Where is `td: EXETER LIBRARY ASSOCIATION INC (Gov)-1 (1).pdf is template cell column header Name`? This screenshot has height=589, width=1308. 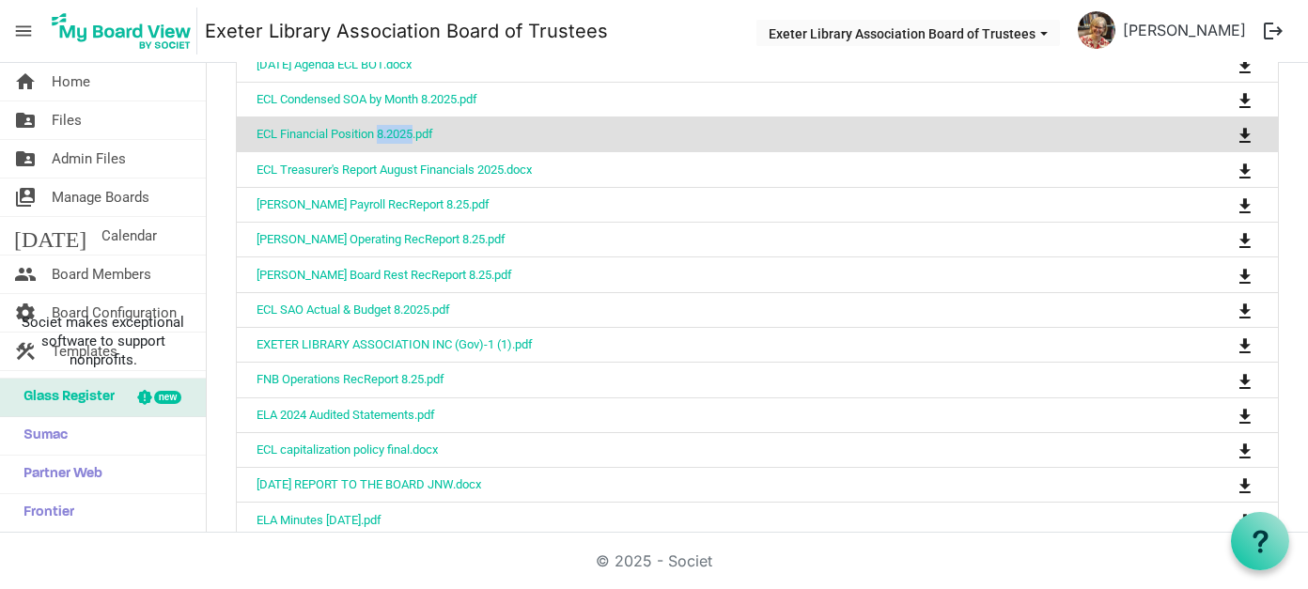
td: EXETER LIBRARY ASSOCIATION INC (Gov)-1 (1).pdf is template cell column header Name is located at coordinates (698, 344).